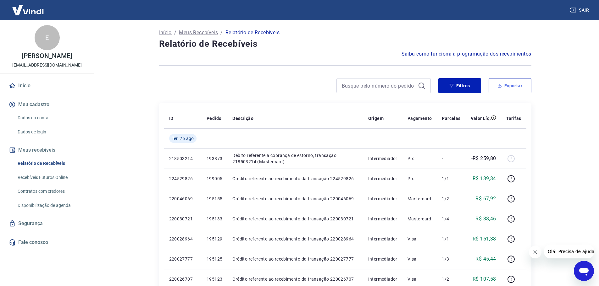 The height and width of the screenshot is (286, 599). I want to click on p: R$ 67,92, so click(486, 199).